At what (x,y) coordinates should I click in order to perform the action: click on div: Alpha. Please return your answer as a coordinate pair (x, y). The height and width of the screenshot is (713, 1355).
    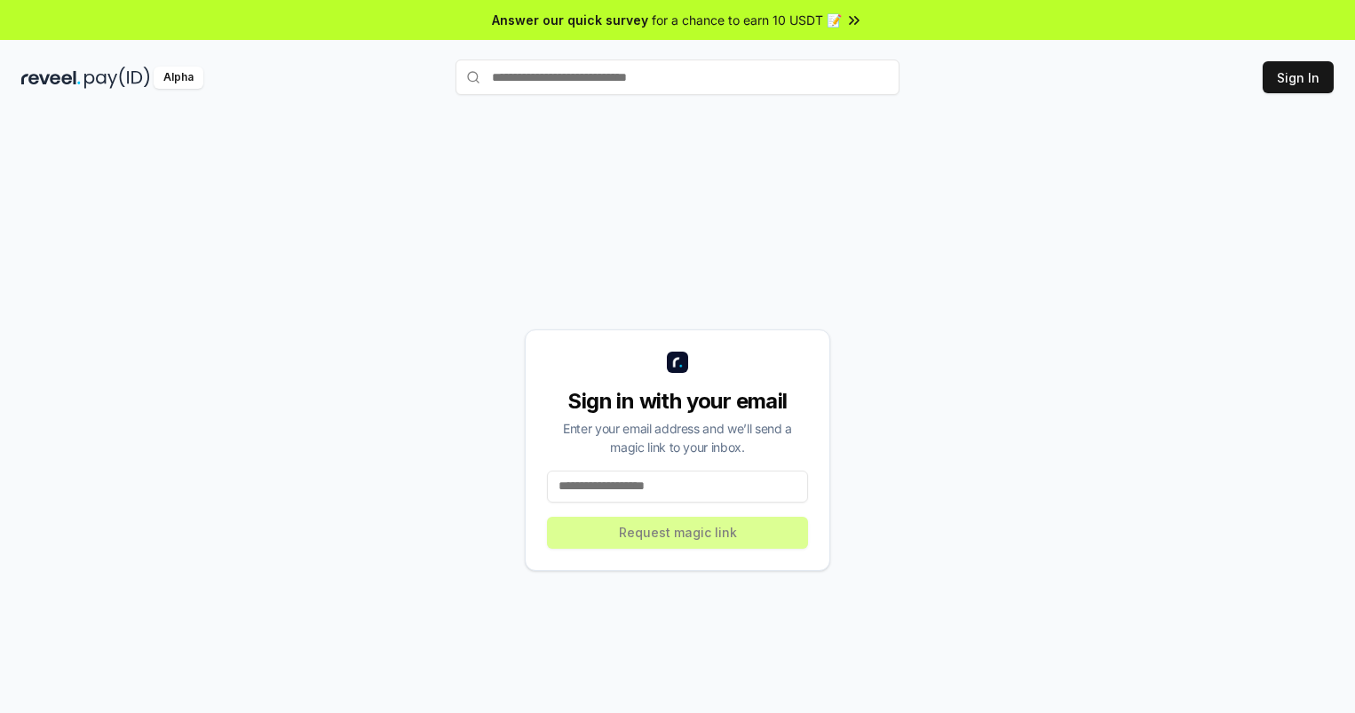
    Looking at the image, I should click on (178, 77).